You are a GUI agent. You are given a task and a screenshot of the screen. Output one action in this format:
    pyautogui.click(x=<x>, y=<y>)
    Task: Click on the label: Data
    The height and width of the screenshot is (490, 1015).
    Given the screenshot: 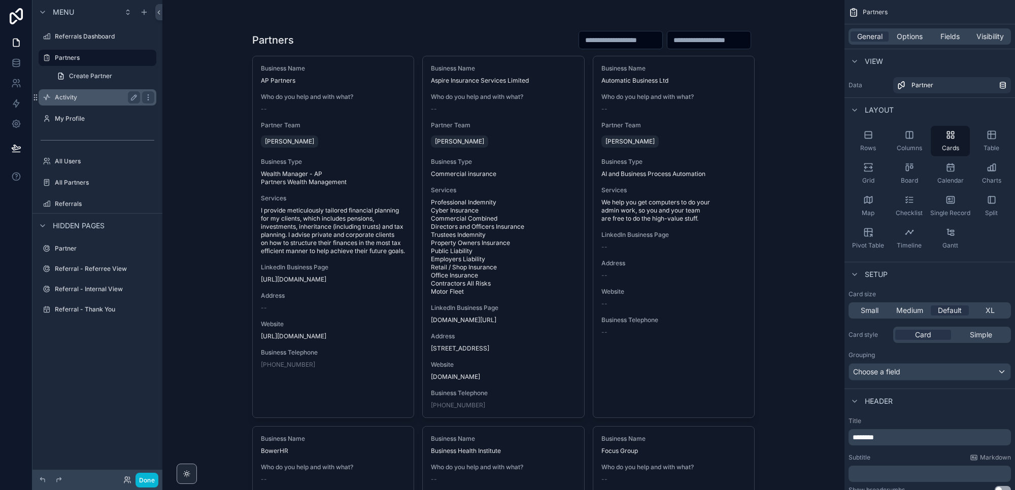 What is the action you would take?
    pyautogui.click(x=869, y=85)
    